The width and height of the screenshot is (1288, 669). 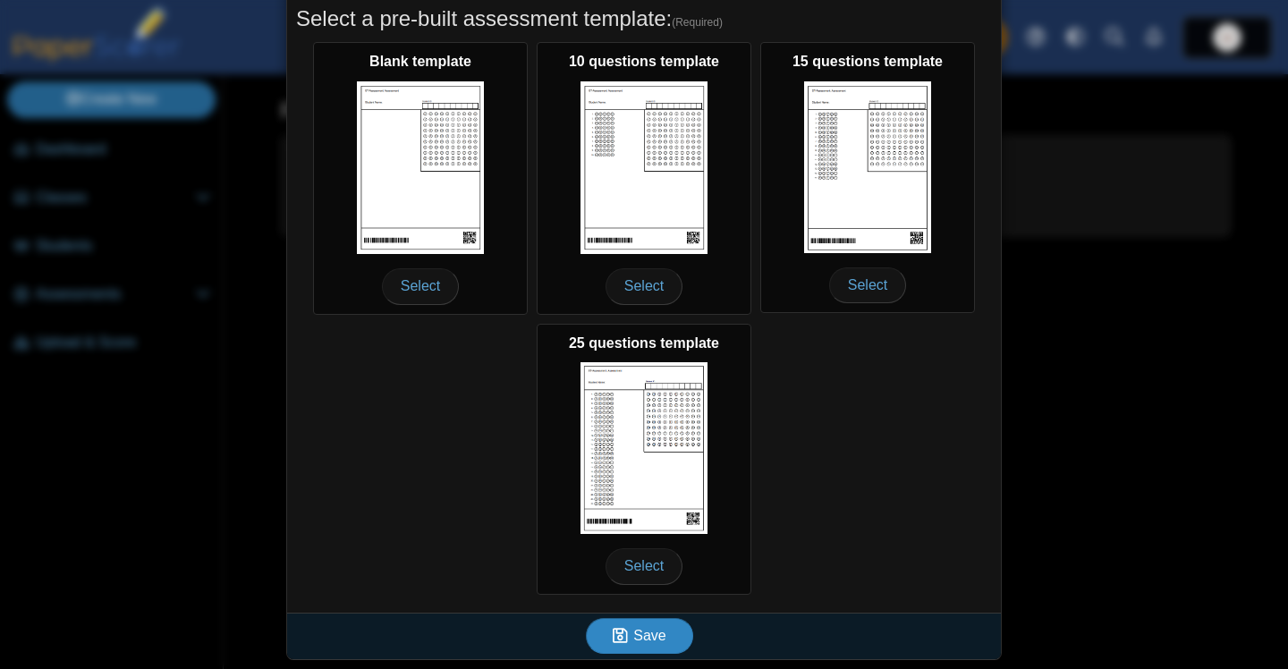 I want to click on span: (Required), so click(x=697, y=22).